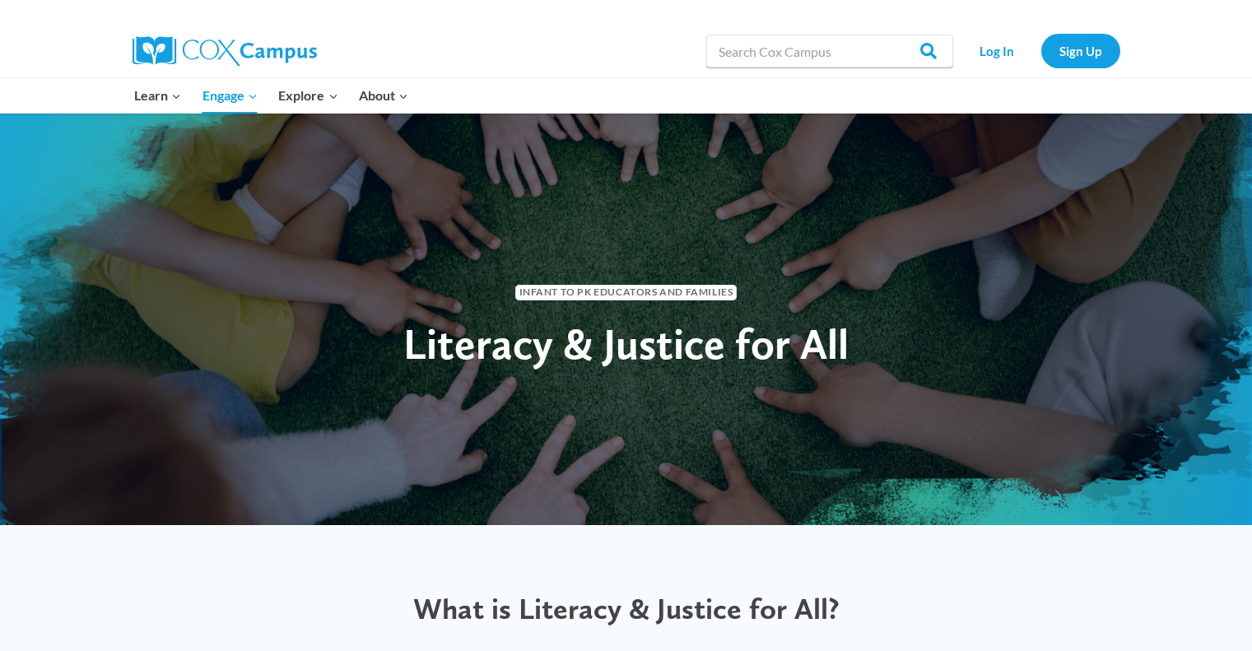  What do you see at coordinates (308, 95) in the screenshot?
I see `span: Explore` at bounding box center [308, 95].